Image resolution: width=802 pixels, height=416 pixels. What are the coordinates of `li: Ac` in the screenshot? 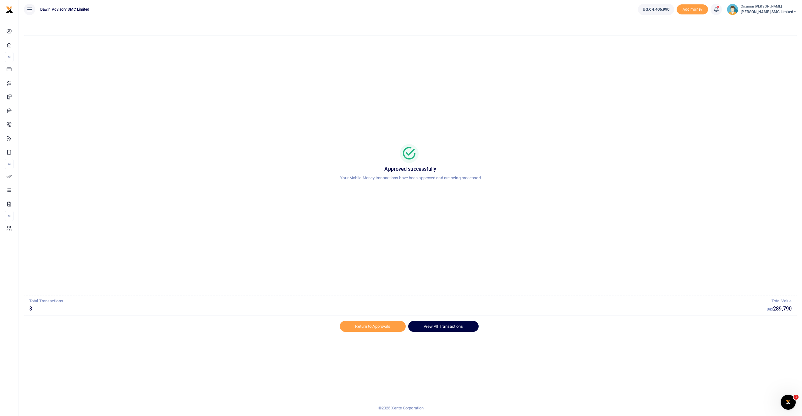 It's located at (9, 164).